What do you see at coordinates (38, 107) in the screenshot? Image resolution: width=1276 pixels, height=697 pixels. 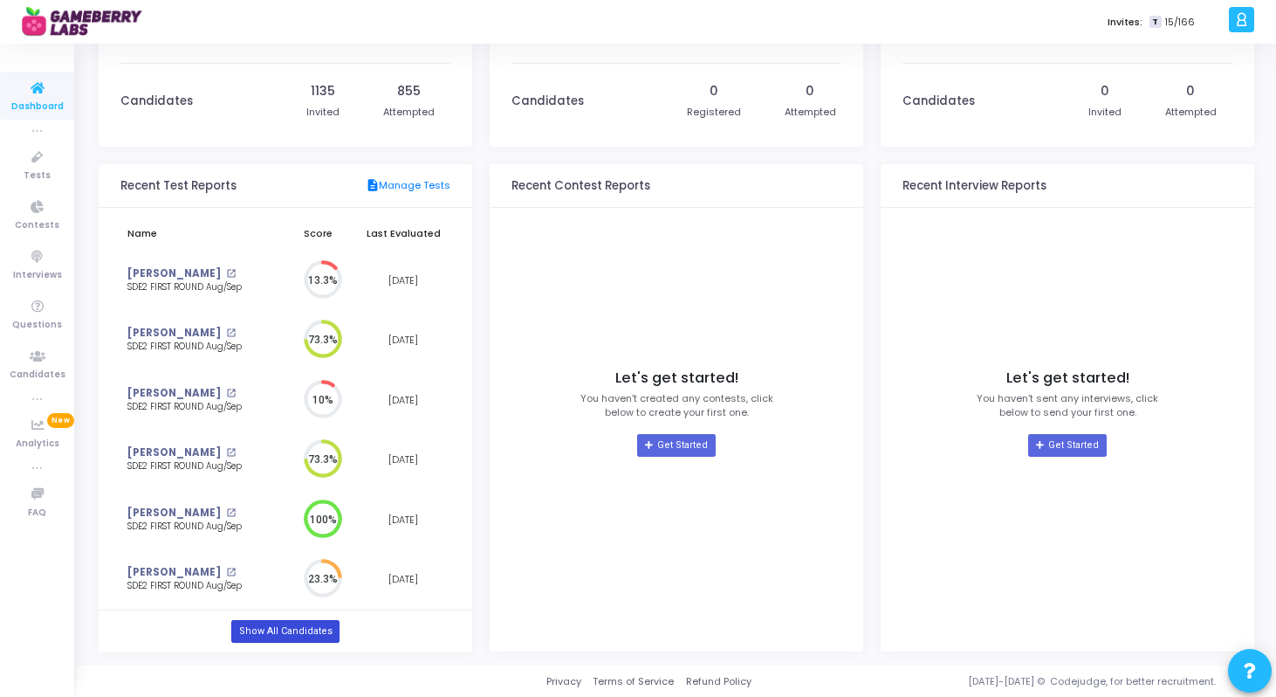 I see `span: Dashboard` at bounding box center [38, 107].